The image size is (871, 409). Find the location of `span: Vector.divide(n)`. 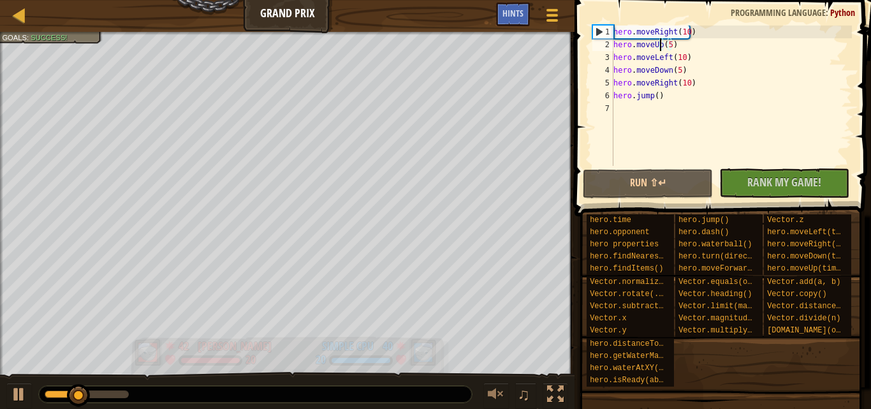

span: Vector.divide(n) is located at coordinates (804, 318).